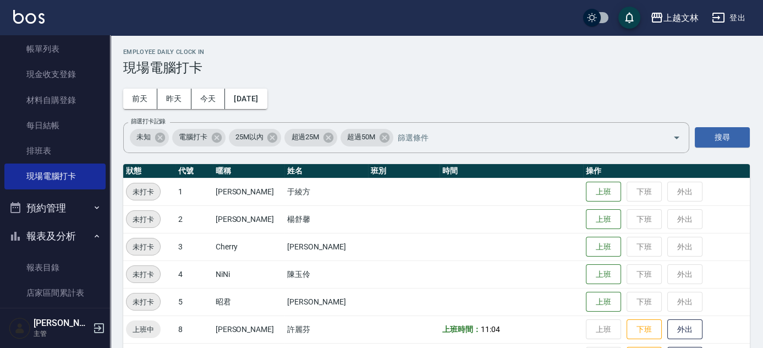 This screenshot has height=348, width=763. What do you see at coordinates (729, 18) in the screenshot?
I see `button: 登出` at bounding box center [729, 18].